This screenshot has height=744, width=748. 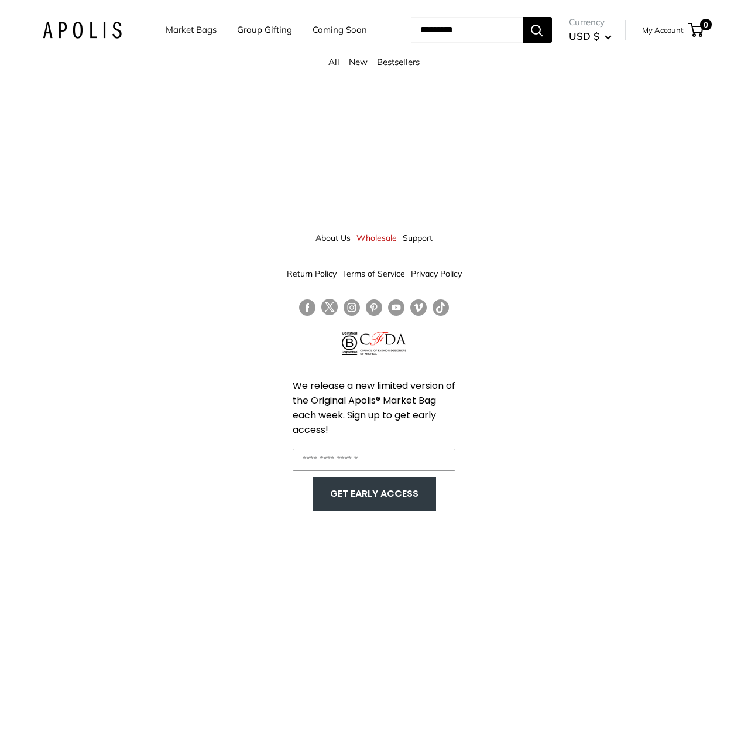 What do you see at coordinates (436, 273) in the screenshot?
I see `a: Privacy Policy` at bounding box center [436, 273].